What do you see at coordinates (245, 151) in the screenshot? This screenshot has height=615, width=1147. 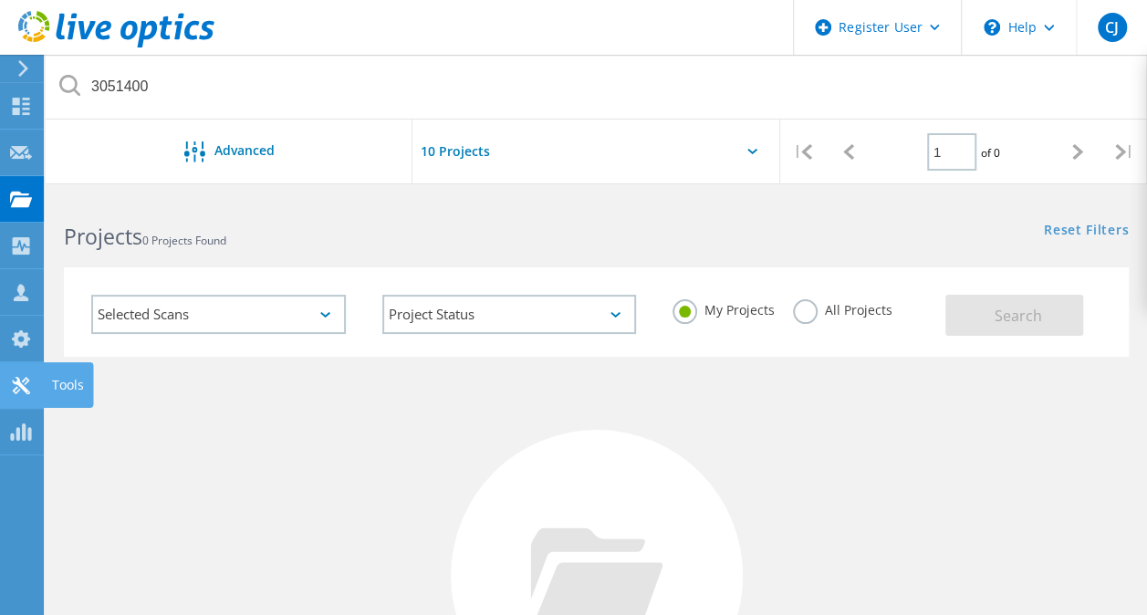 I see `span: Advanced` at bounding box center [245, 151].